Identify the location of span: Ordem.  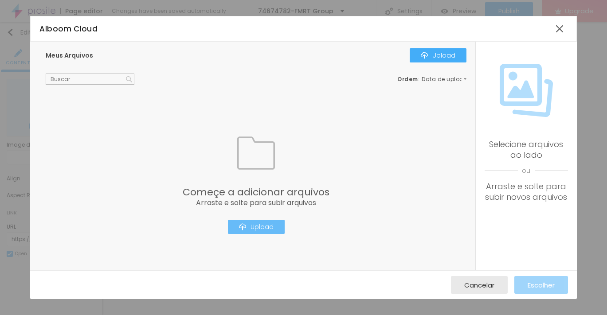
(408, 79).